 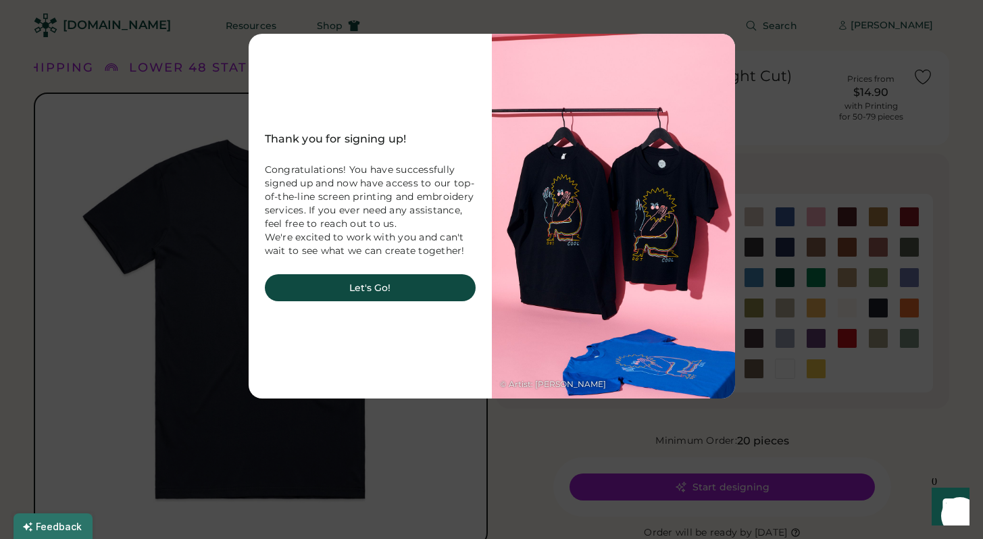 What do you see at coordinates (370, 139) in the screenshot?
I see `div: Thank you for signing up!` at bounding box center [370, 139].